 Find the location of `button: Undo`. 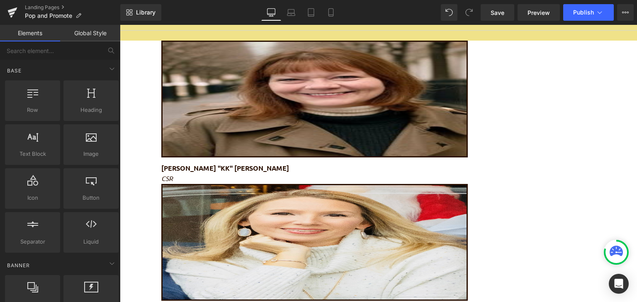

button: Undo is located at coordinates (449, 12).